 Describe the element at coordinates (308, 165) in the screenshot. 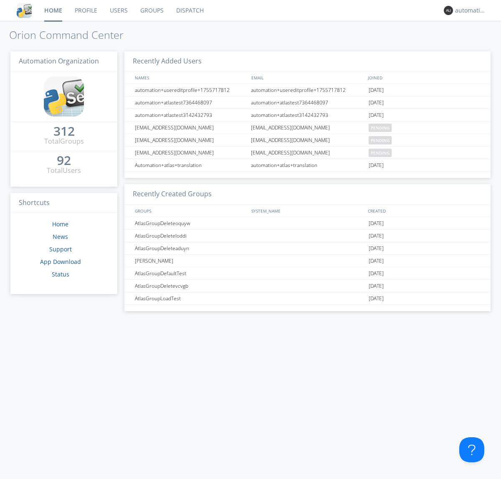

I see `div: automation+atlas+translation` at that location.